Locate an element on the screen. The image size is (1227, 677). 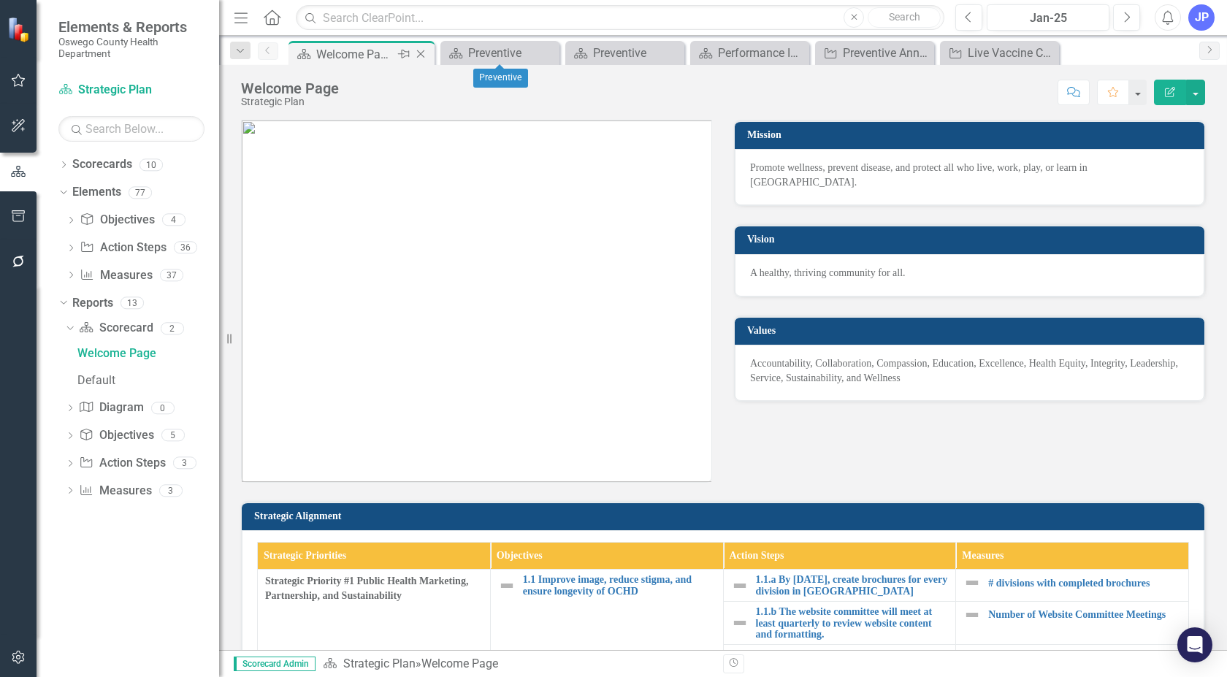
span: Elements & Reports is located at coordinates (131, 27).